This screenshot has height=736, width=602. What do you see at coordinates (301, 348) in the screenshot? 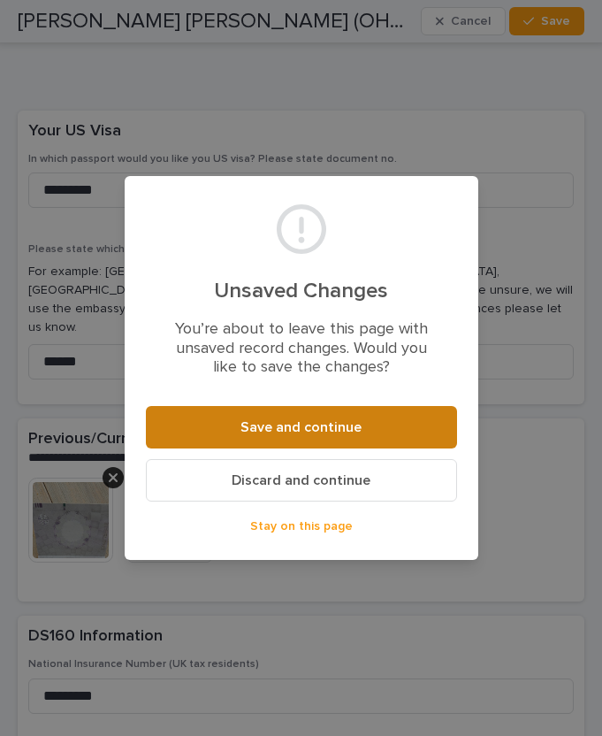
I see `p: You’re about to leave this page with unsaved record changes. Would you like to save the changes?` at bounding box center [301, 348].